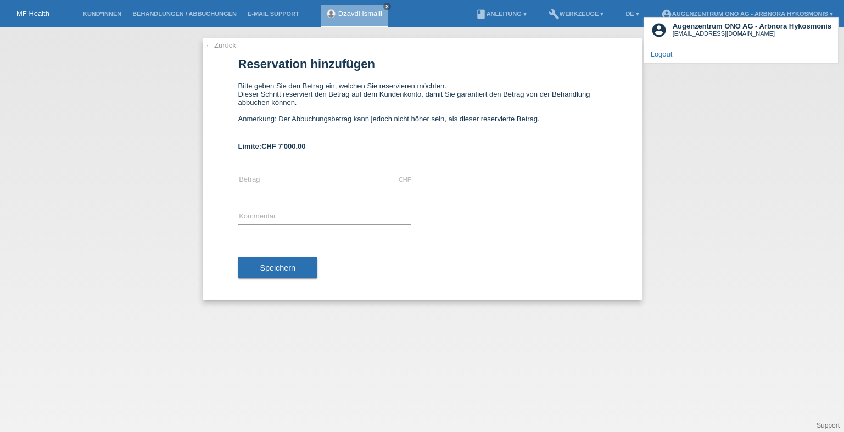 Image resolution: width=844 pixels, height=432 pixels. Describe the element at coordinates (278, 268) in the screenshot. I see `button: Speichern` at that location.